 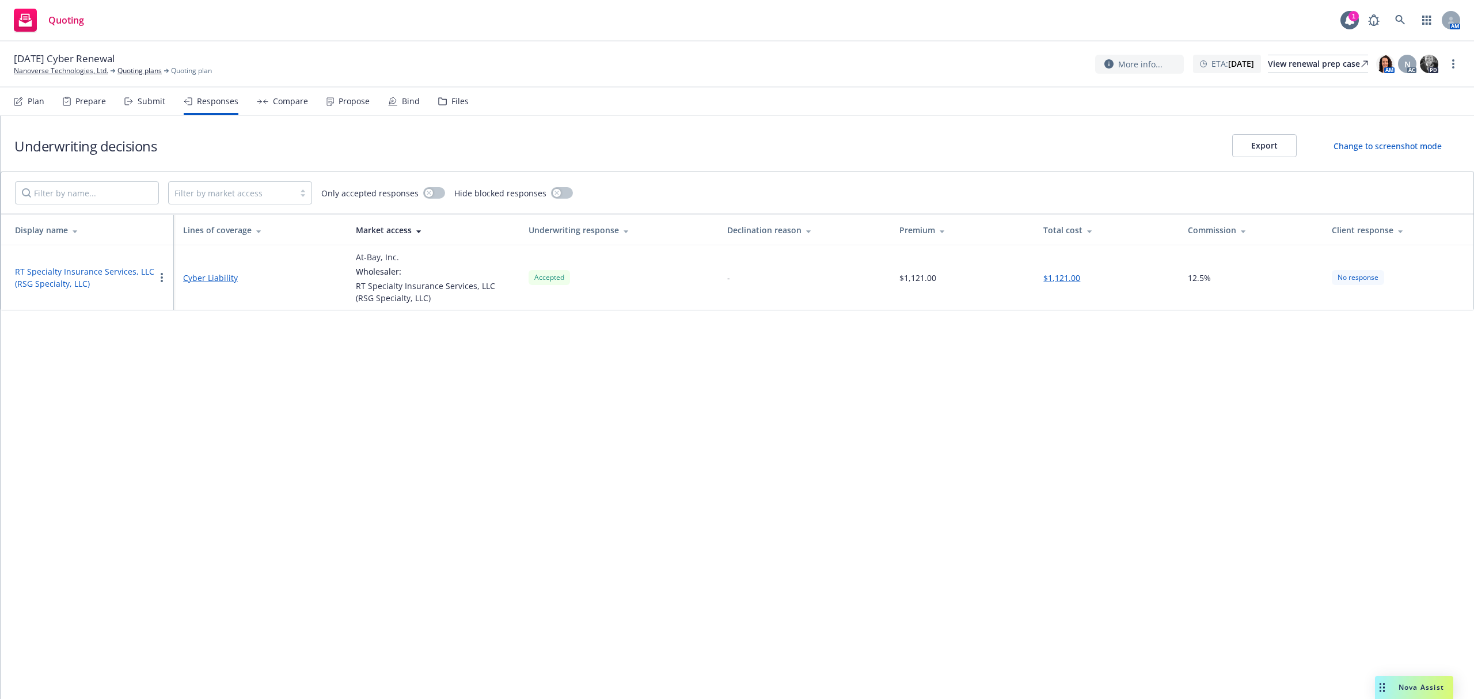 What do you see at coordinates (90, 230) in the screenshot?
I see `div: Display name` at bounding box center [90, 230].